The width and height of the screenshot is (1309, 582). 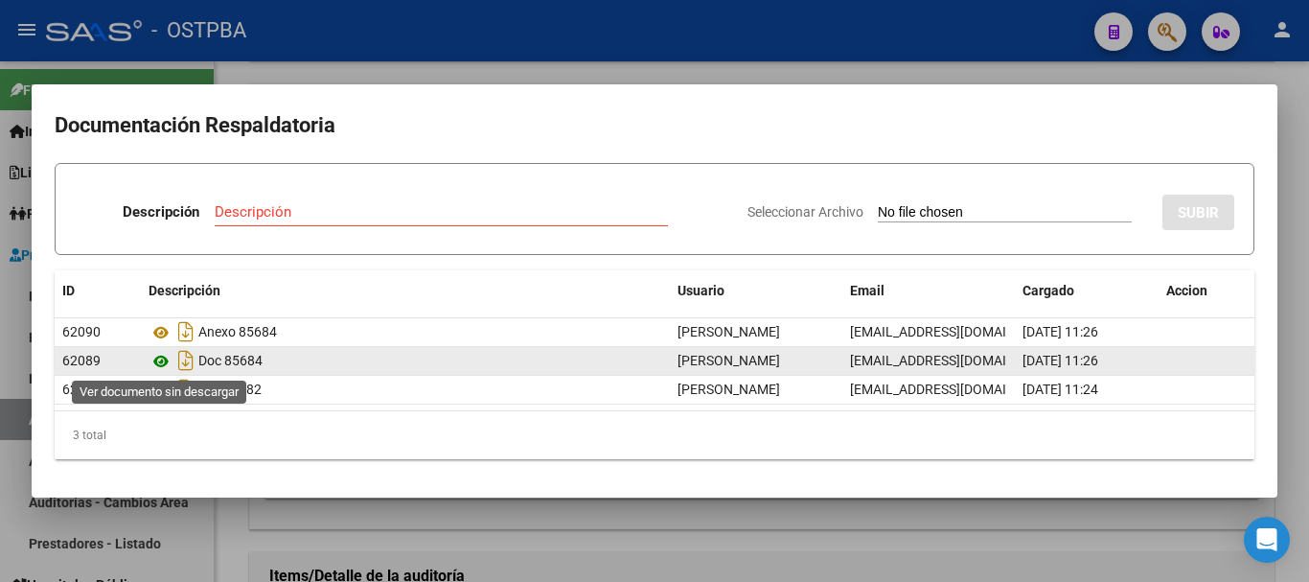 What do you see at coordinates (81, 389) in the screenshot?
I see `span: 62088` at bounding box center [81, 389].